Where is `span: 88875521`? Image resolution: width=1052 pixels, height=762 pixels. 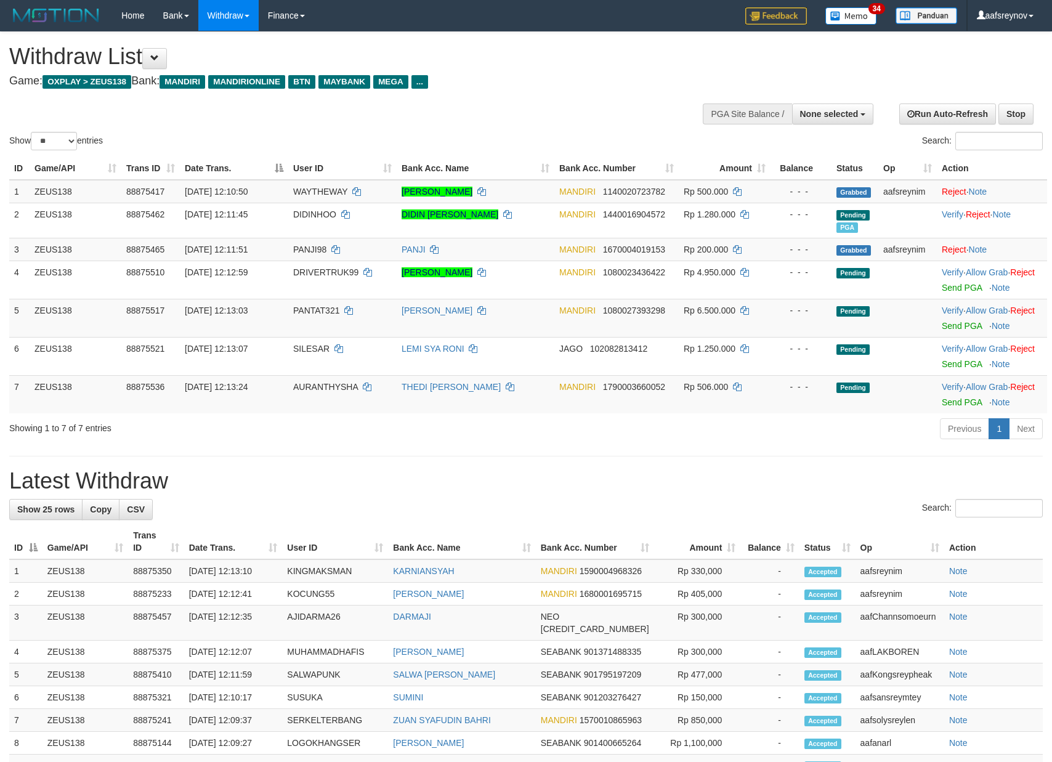
span: 88875521 is located at coordinates (145, 349).